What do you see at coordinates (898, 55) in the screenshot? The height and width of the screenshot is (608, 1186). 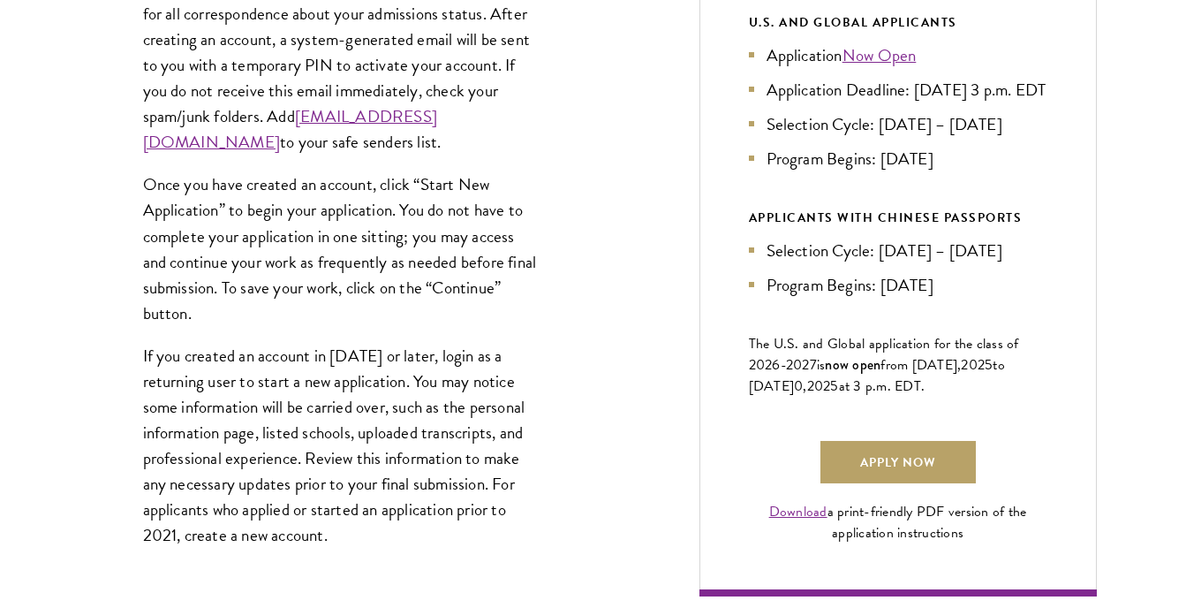 I see `li: Application` at bounding box center [898, 55].